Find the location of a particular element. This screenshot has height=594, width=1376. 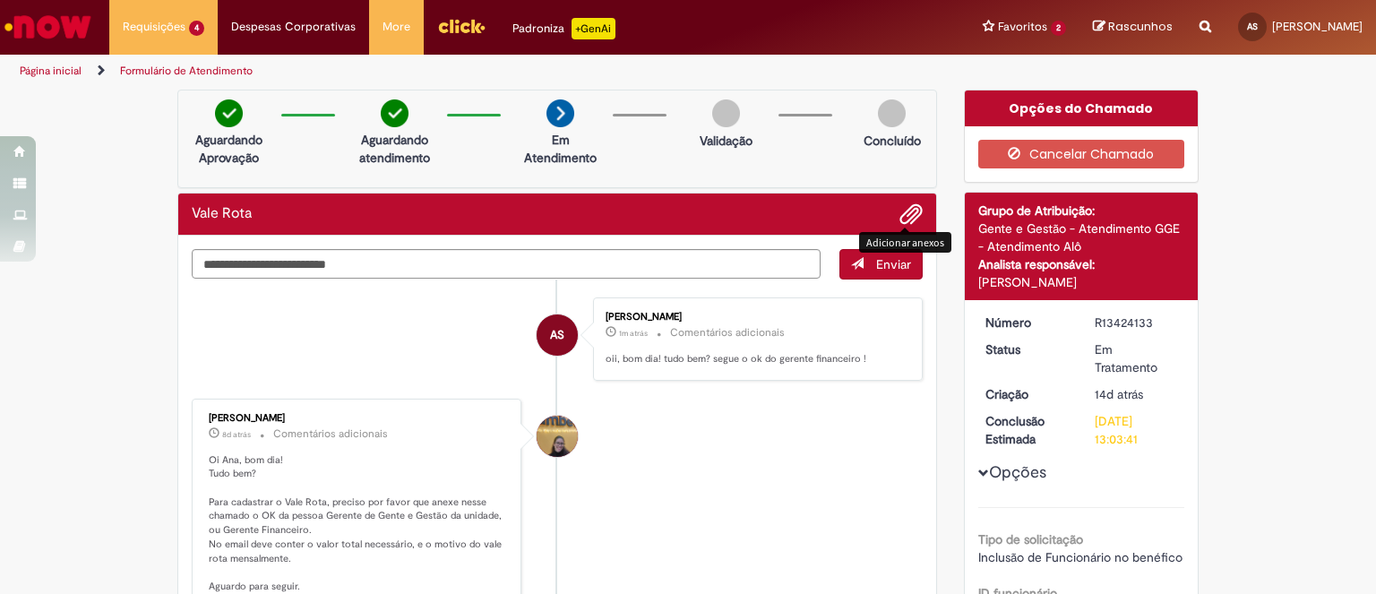

span: Despesas Corporativas is located at coordinates (293, 27).